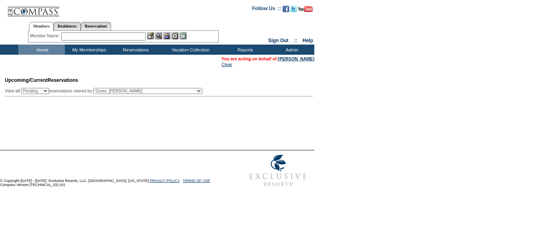 The height and width of the screenshot is (246, 554). I want to click on span: Reservations, so click(41, 80).